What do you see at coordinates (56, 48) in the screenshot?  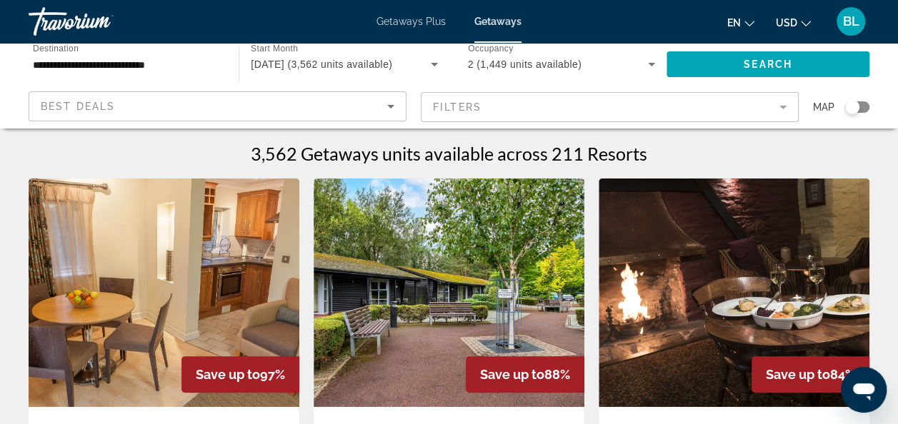 I see `span: Destination` at bounding box center [56, 48].